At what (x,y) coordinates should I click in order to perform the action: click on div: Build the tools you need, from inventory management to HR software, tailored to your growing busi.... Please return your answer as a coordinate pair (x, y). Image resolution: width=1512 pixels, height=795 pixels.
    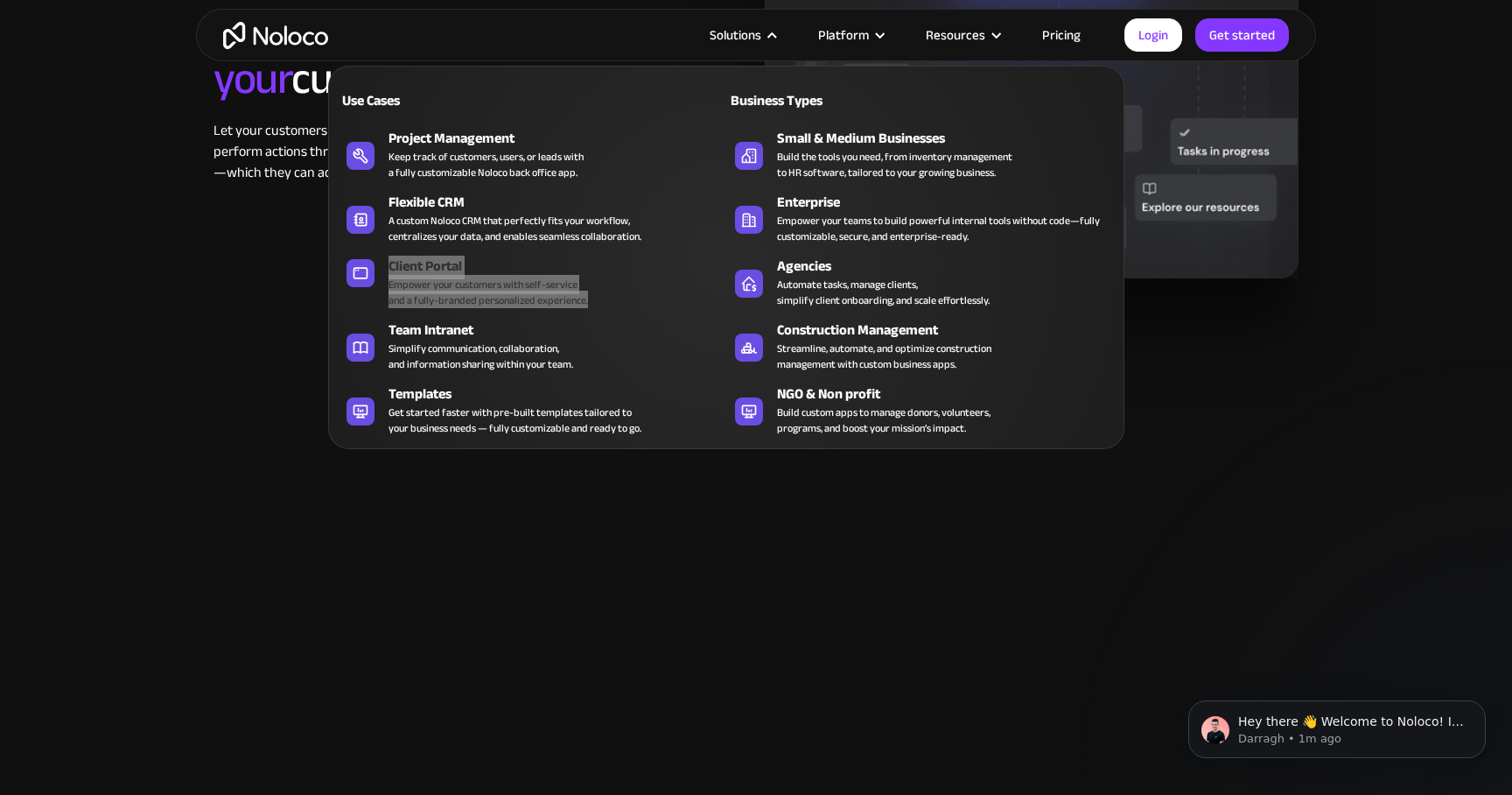
    Looking at the image, I should click on (894, 164).